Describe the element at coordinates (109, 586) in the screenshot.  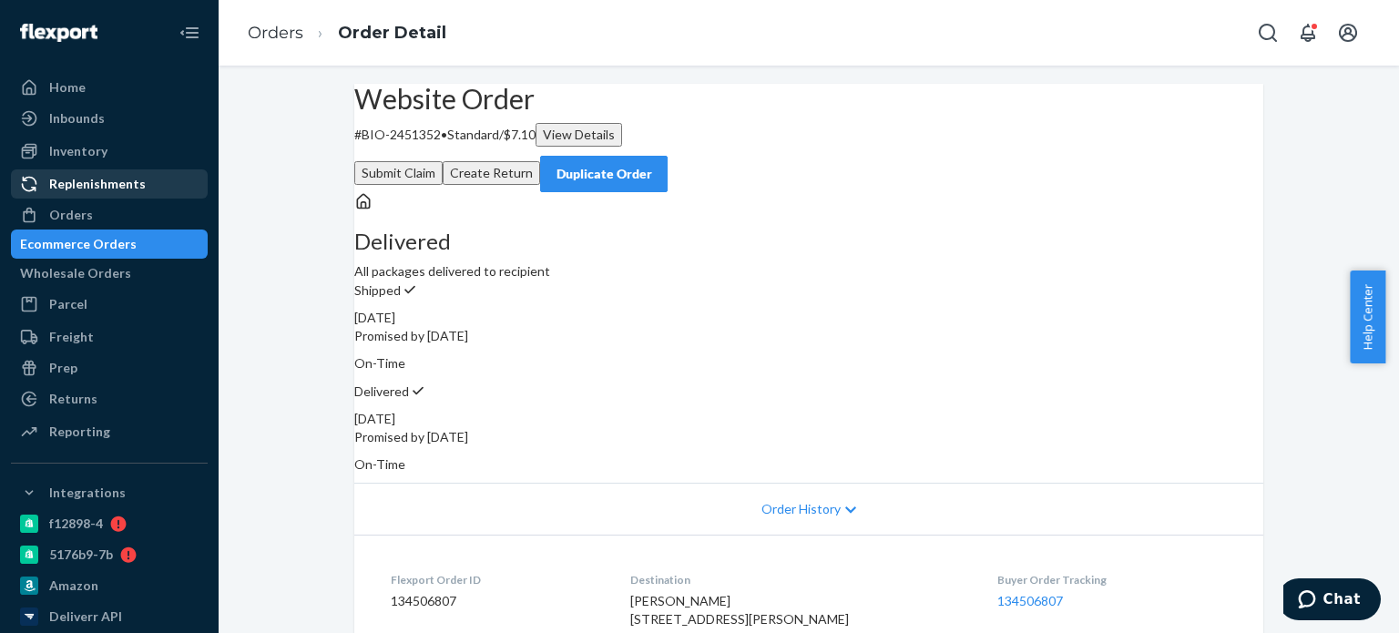
I see `a: Amazon` at that location.